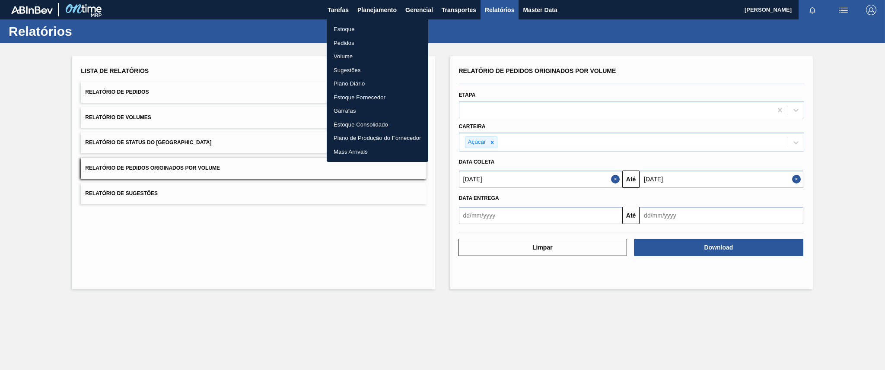 The height and width of the screenshot is (370, 885). I want to click on a: Plano de Produção do Fornecedor, so click(377, 138).